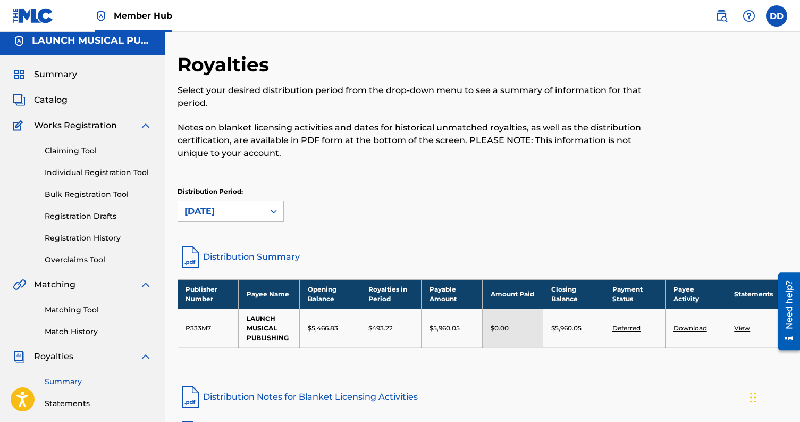 The height and width of the screenshot is (422, 800). What do you see at coordinates (19, 285) in the screenshot?
I see `img: Matching` at bounding box center [19, 285].